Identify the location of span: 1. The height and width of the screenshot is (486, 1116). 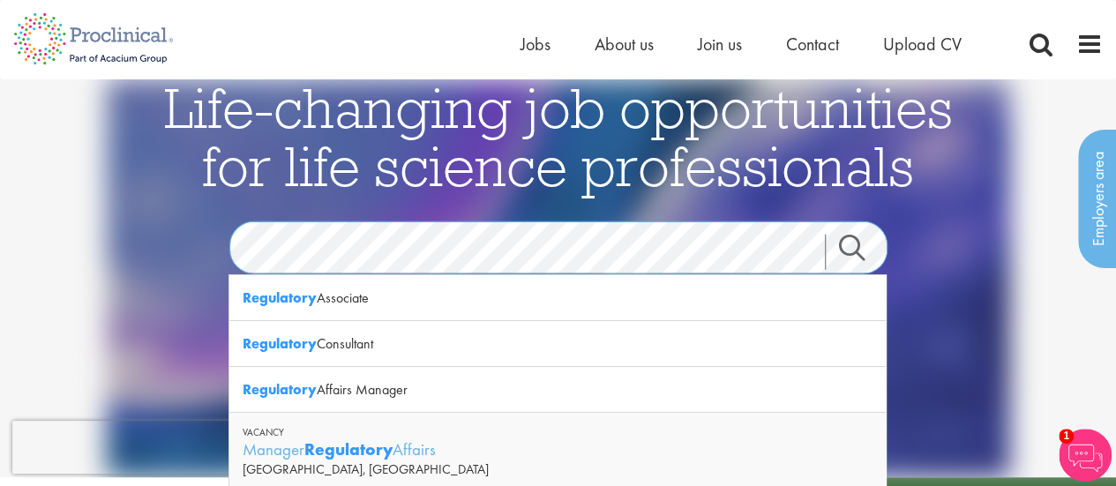
(1066, 436).